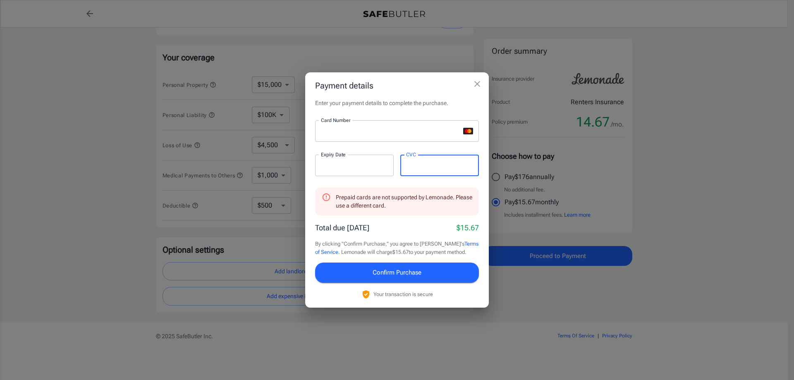 The width and height of the screenshot is (794, 380). I want to click on button: Confirm Purchase, so click(397, 272).